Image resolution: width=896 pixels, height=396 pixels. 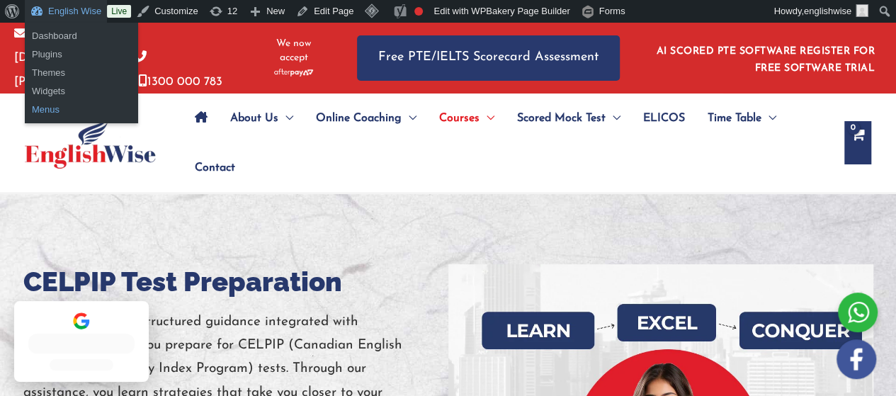 I want to click on a: Widgets, so click(x=81, y=91).